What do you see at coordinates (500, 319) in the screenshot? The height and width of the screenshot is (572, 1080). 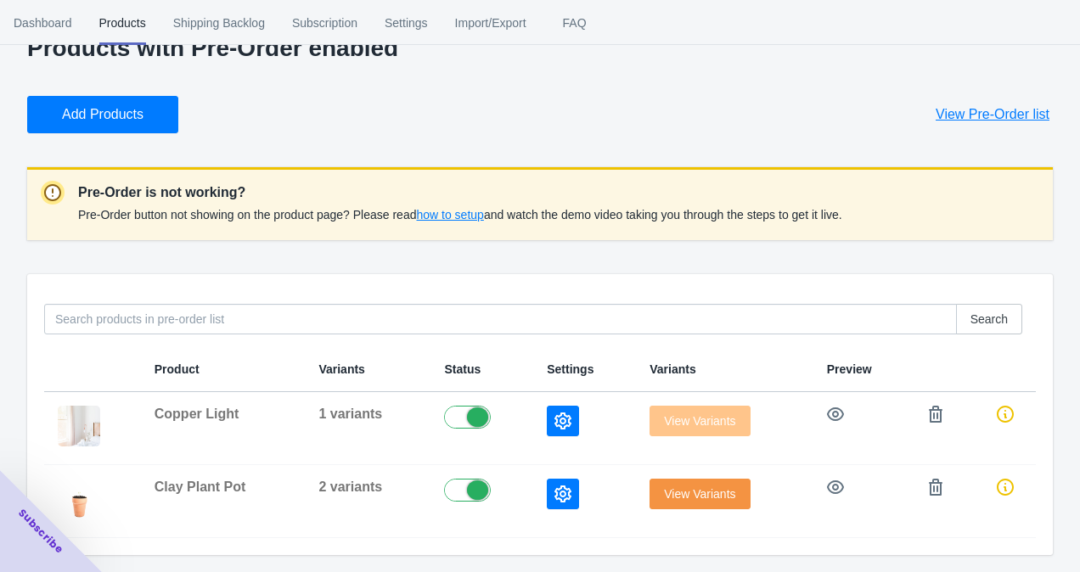 I see `input: Search products in pre-order list` at bounding box center [500, 319].